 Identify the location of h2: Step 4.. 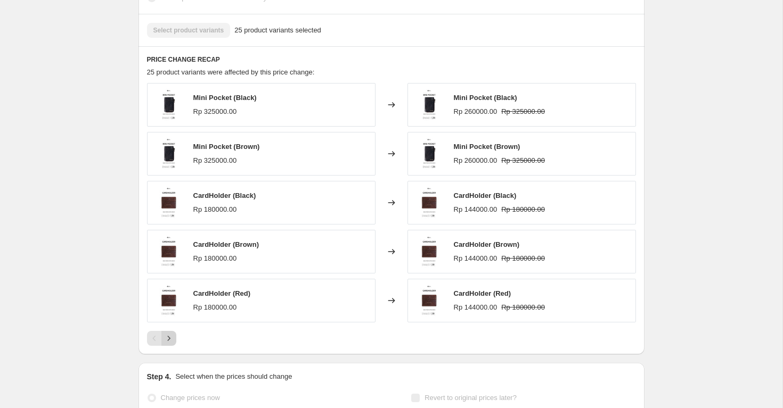
(159, 377).